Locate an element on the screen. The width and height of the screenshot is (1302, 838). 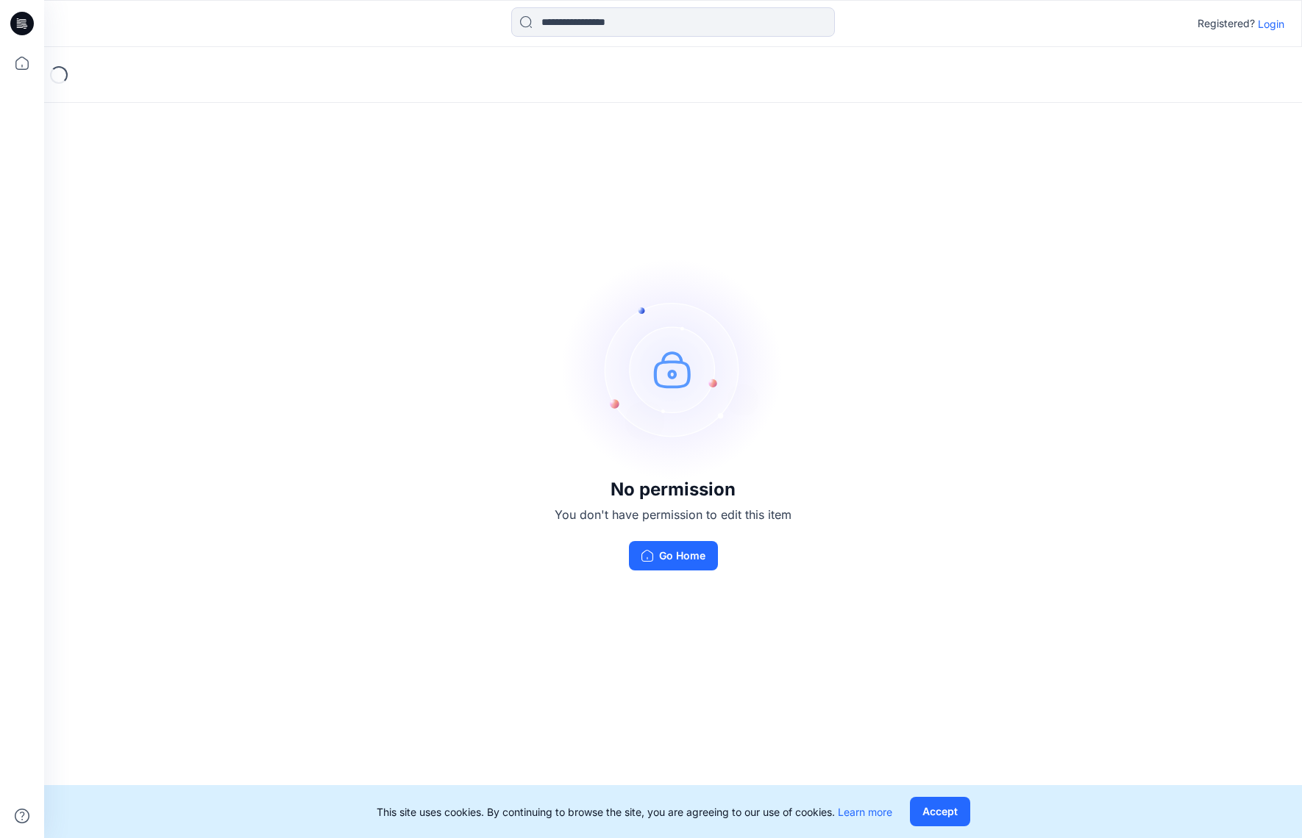
button: Go Home is located at coordinates (673, 556).